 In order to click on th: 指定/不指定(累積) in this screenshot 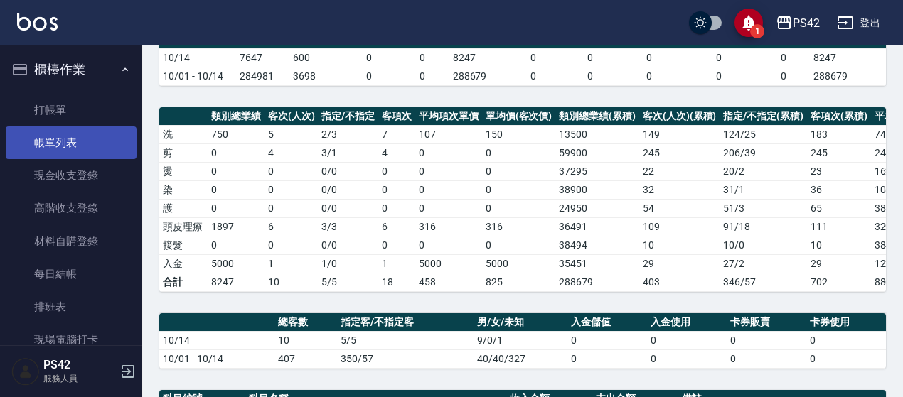, I will do `click(763, 117)`.